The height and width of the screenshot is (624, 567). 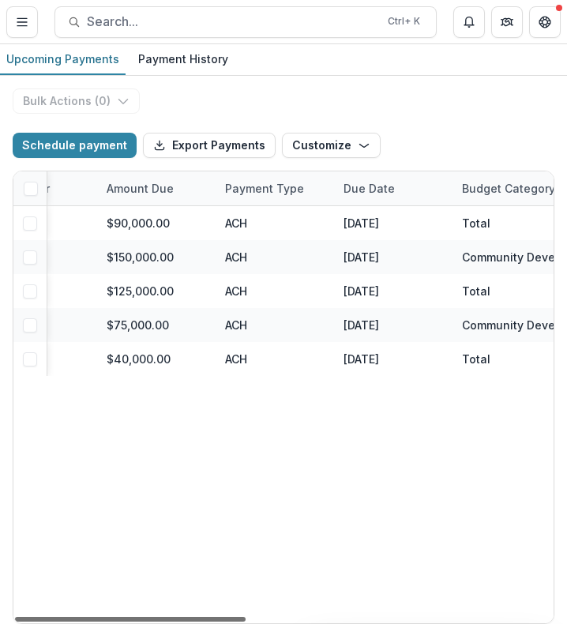 What do you see at coordinates (156, 291) in the screenshot?
I see `div: $125,000.00` at bounding box center [156, 291].